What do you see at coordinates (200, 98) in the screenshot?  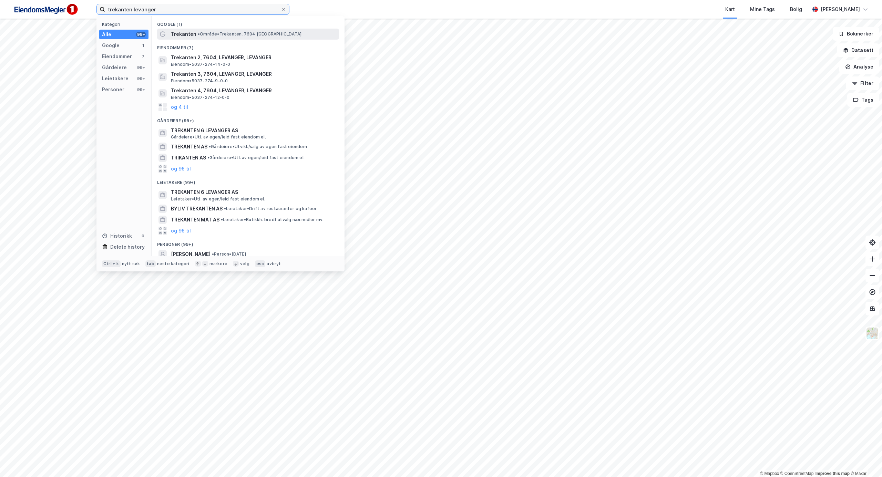 I see `span: Eiendom • 5037-274-12-0-0` at bounding box center [200, 98].